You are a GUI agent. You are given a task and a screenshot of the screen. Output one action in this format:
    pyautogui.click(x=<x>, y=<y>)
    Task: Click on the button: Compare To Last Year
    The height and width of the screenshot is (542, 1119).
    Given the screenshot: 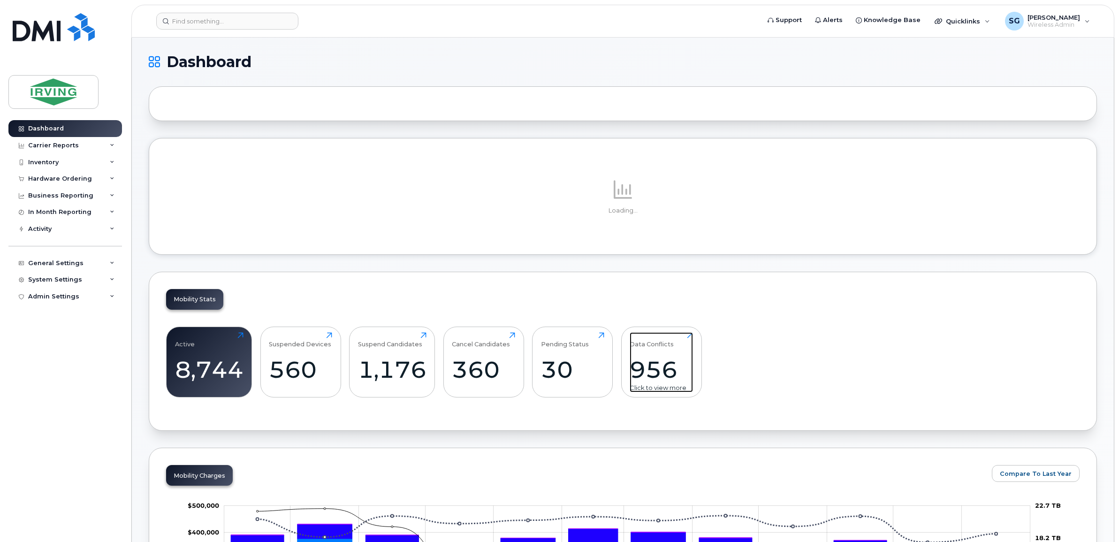 What is the action you would take?
    pyautogui.click(x=1036, y=473)
    